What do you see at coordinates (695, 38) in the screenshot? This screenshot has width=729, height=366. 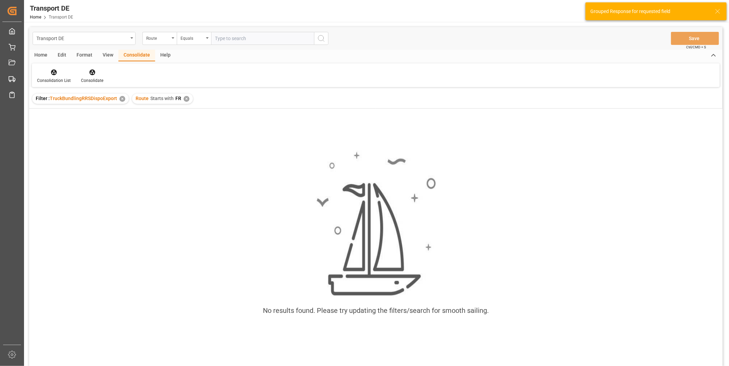 I see `button: Save` at bounding box center [695, 38].